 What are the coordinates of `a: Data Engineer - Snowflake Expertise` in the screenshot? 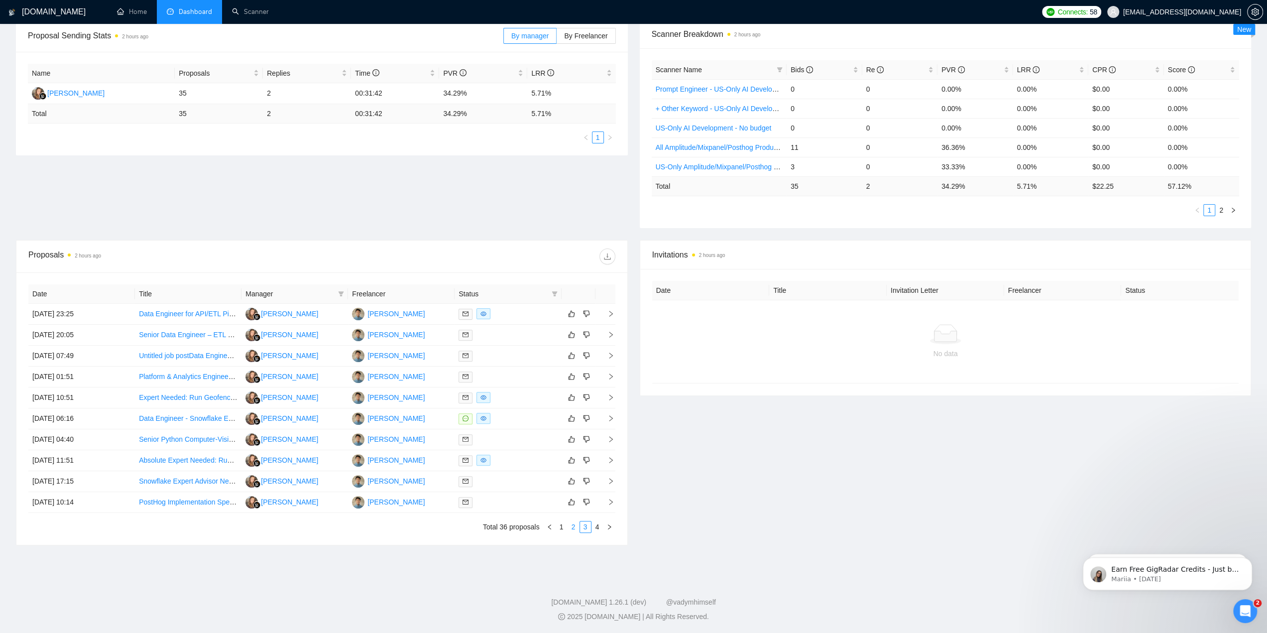 It's located at (196, 418).